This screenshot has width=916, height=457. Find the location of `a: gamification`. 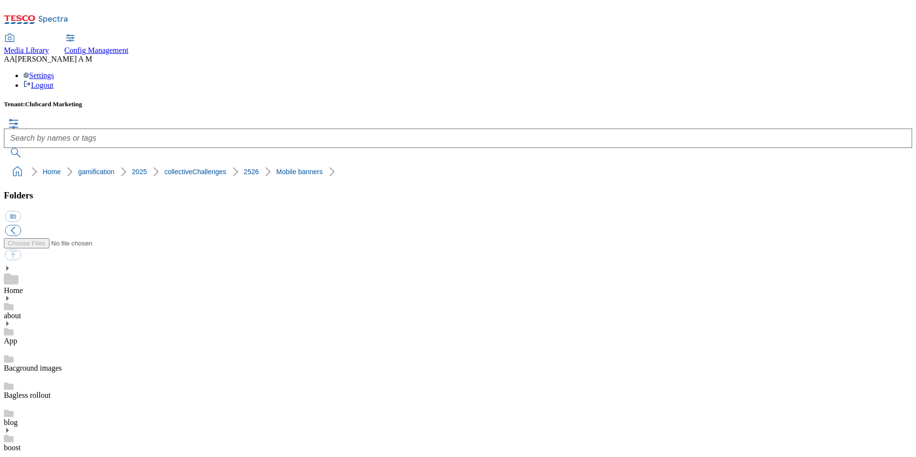

a: gamification is located at coordinates (96, 172).